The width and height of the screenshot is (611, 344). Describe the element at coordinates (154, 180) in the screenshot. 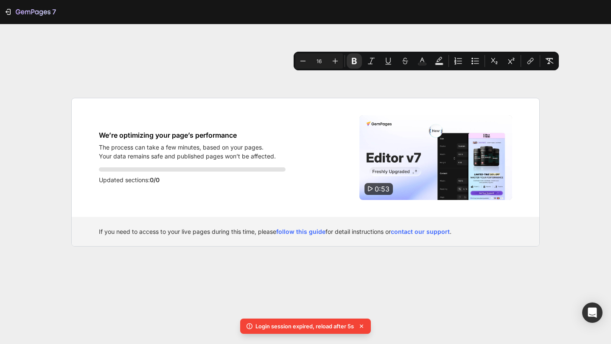

I see `span: 0/0` at that location.